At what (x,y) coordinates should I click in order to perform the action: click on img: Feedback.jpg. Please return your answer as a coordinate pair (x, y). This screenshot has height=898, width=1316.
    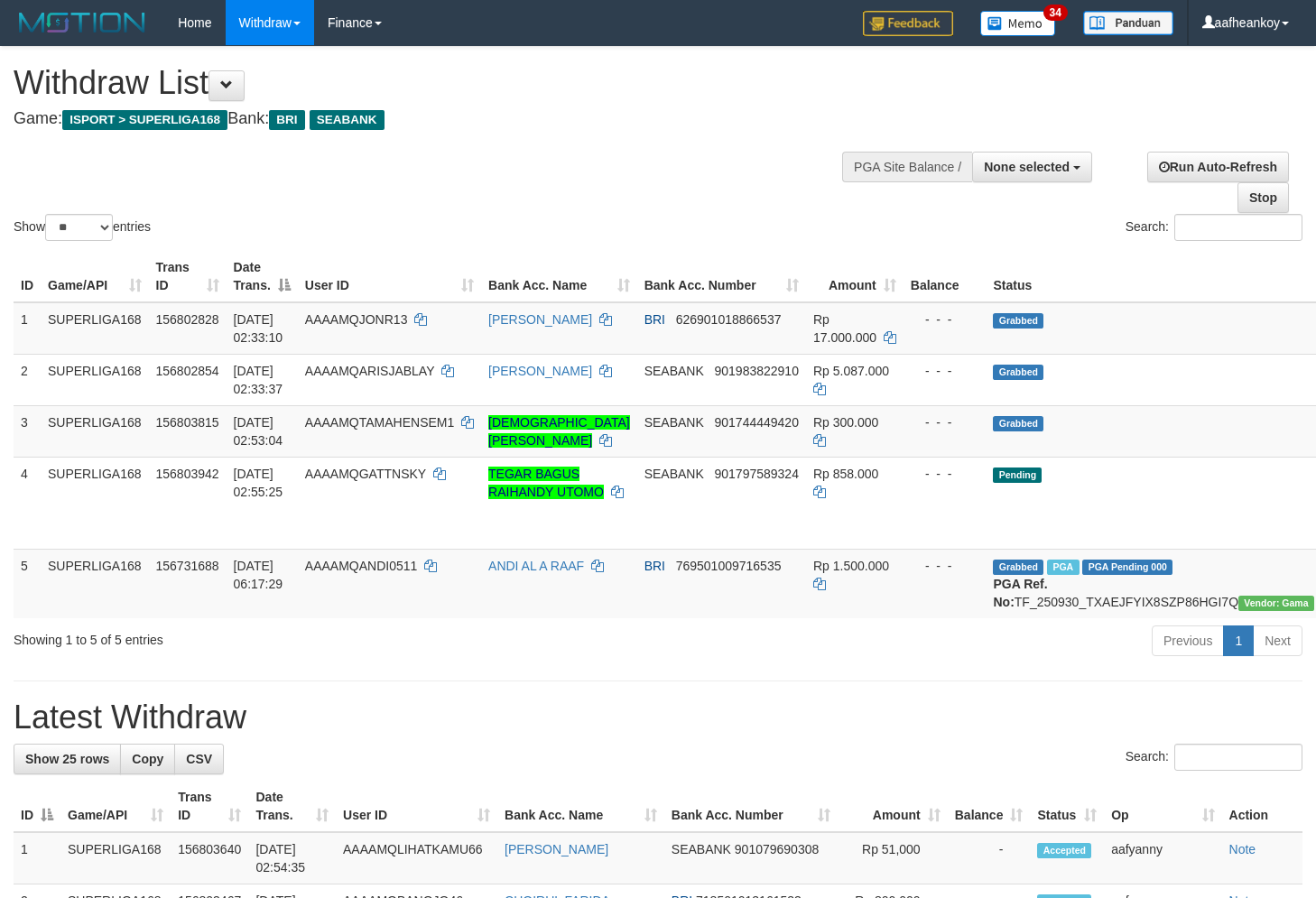
    Looking at the image, I should click on (908, 23).